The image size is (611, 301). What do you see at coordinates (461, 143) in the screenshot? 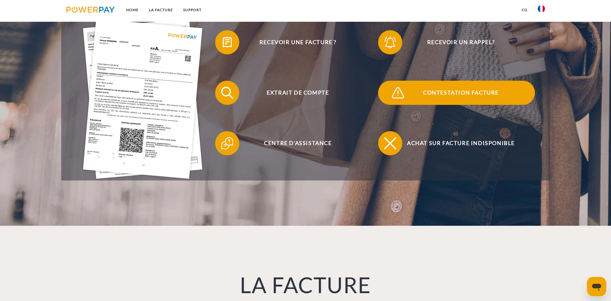
I see `span: Achat sur facture indisponible` at bounding box center [461, 143].